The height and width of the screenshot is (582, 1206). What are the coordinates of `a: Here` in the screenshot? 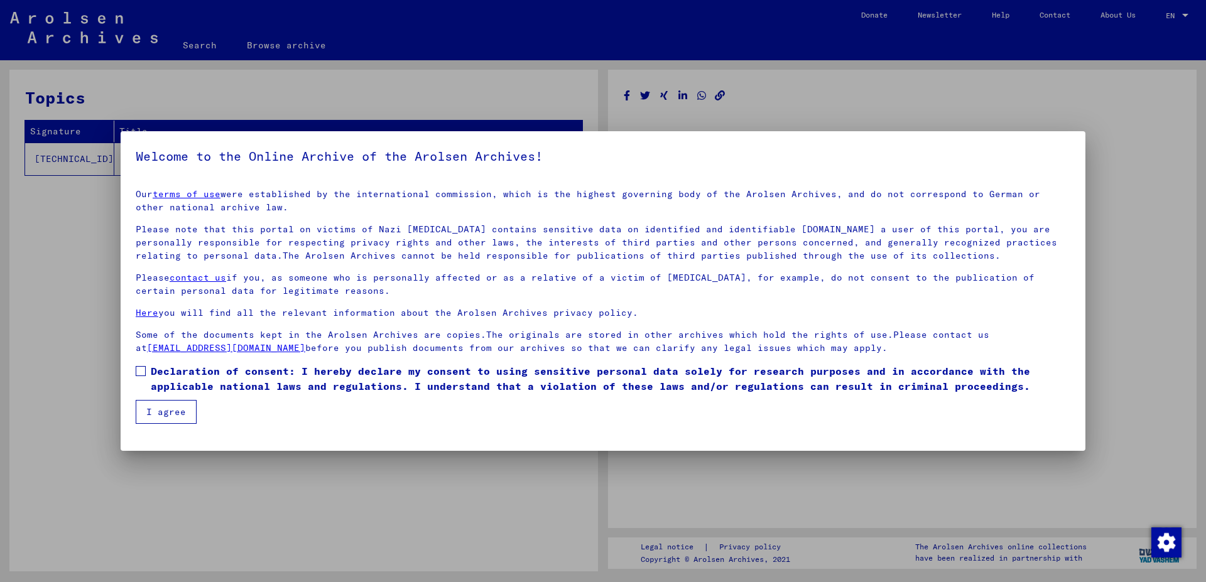 It's located at (147, 313).